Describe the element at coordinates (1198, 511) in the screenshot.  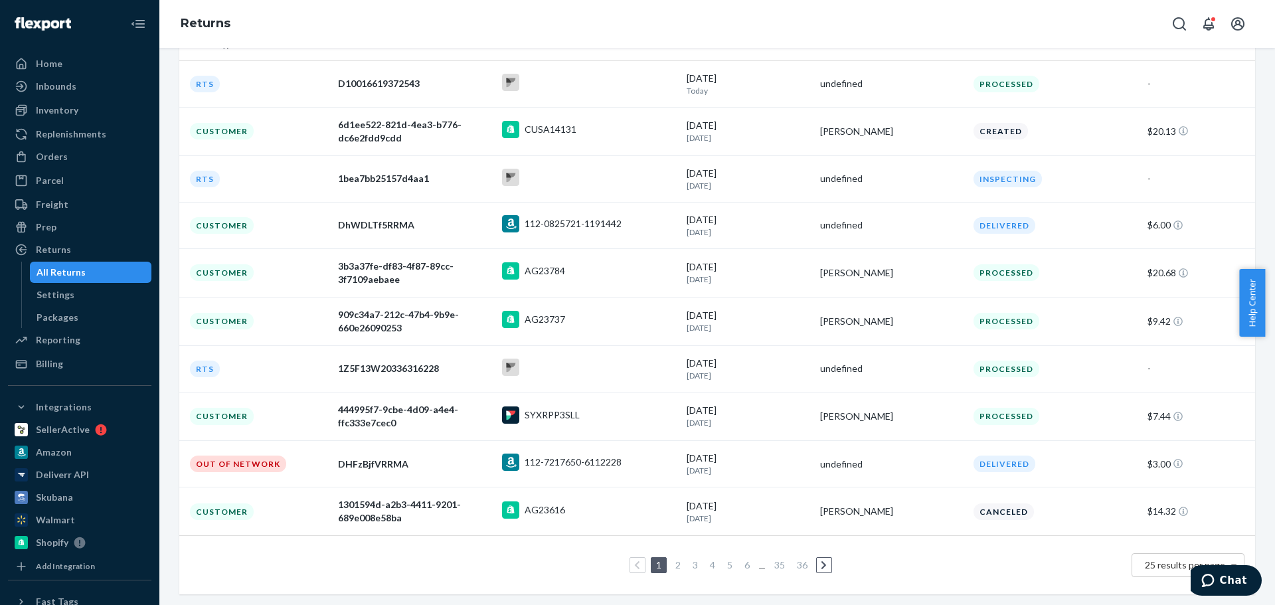
I see `td: $14.32` at that location.